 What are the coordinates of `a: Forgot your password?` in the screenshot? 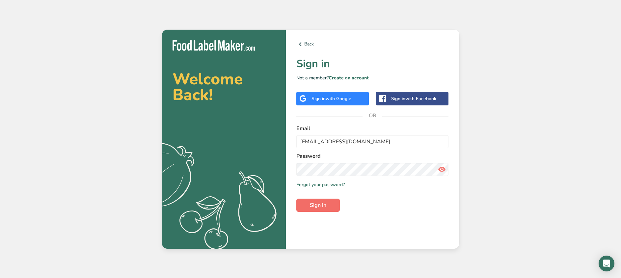 It's located at (320, 184).